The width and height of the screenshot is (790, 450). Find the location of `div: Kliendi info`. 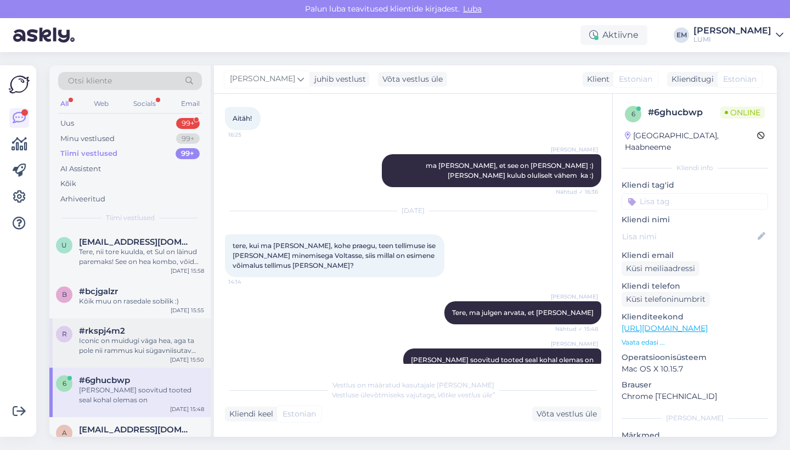

div: Kliendi info is located at coordinates (694, 168).